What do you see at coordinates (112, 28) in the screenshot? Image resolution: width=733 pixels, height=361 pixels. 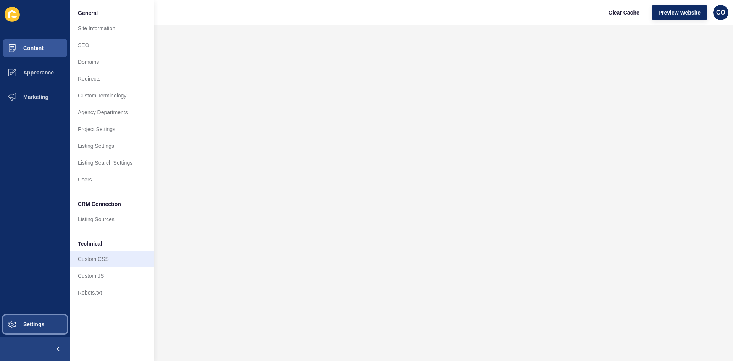 I see `a: Site Information` at bounding box center [112, 28].